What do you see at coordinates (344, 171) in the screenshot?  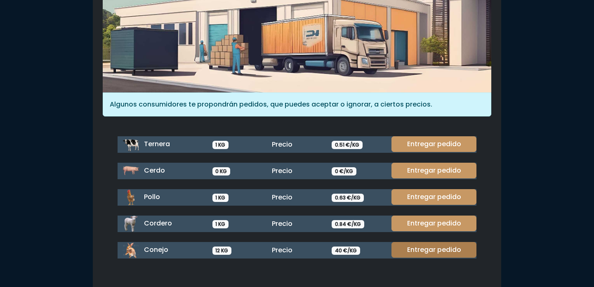 I see `span: 0 €/KG` at bounding box center [344, 171].